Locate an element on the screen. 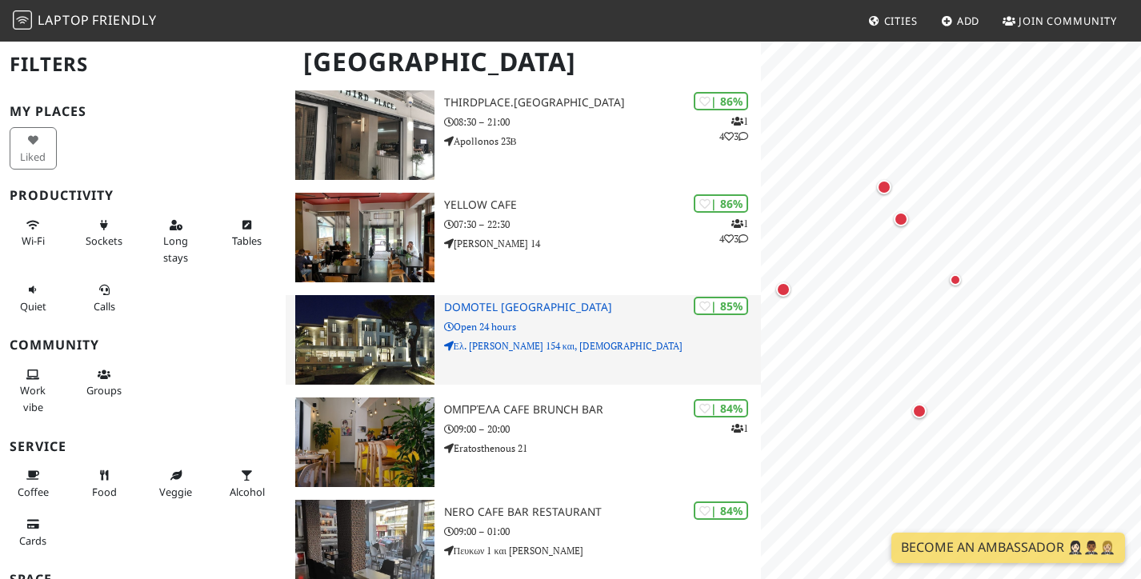 The width and height of the screenshot is (1141, 579). h3: Ομπρέλα Cafe Brunch Bar is located at coordinates (602, 410).